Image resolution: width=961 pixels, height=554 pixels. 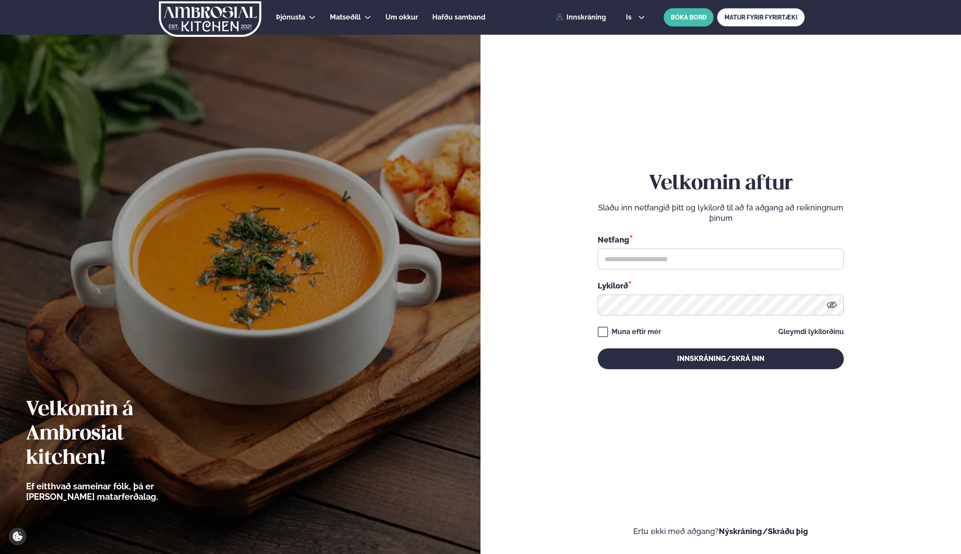 I want to click on img: logo, so click(x=210, y=19).